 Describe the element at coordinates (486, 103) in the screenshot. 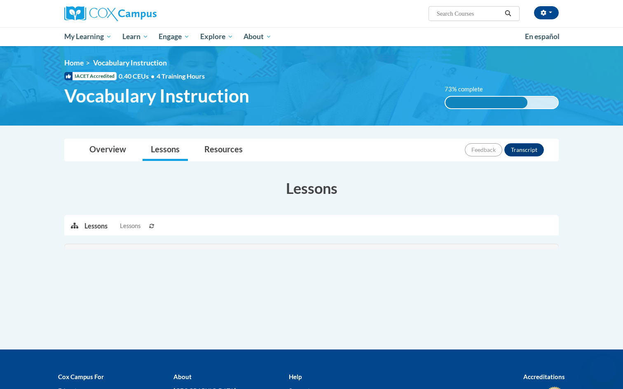

I see `div: 73% complete` at that location.